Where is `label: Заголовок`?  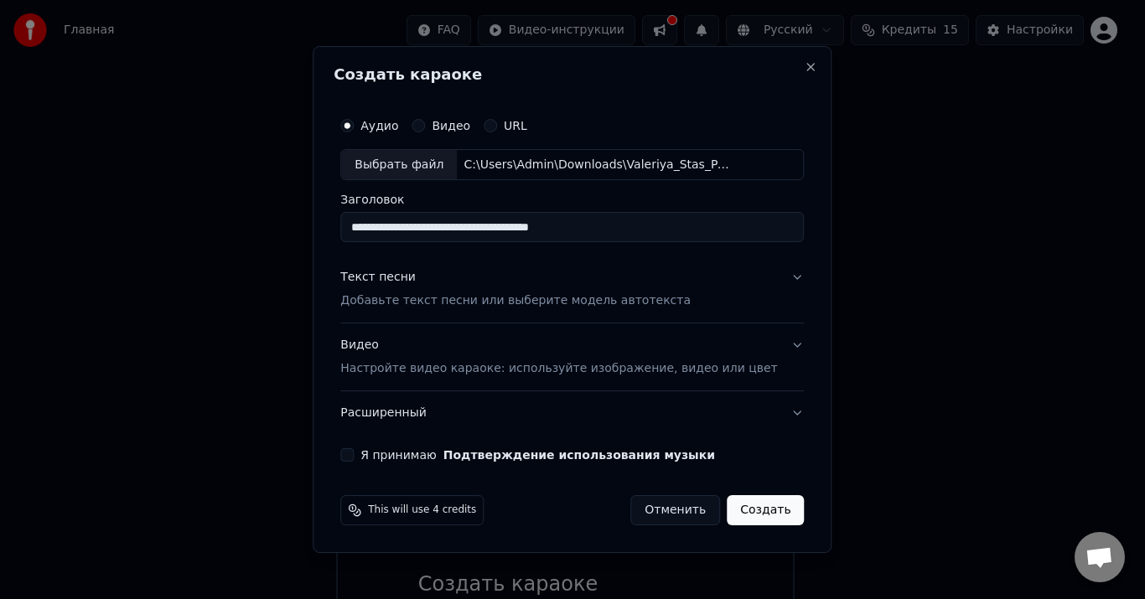 label: Заголовок is located at coordinates (572, 200).